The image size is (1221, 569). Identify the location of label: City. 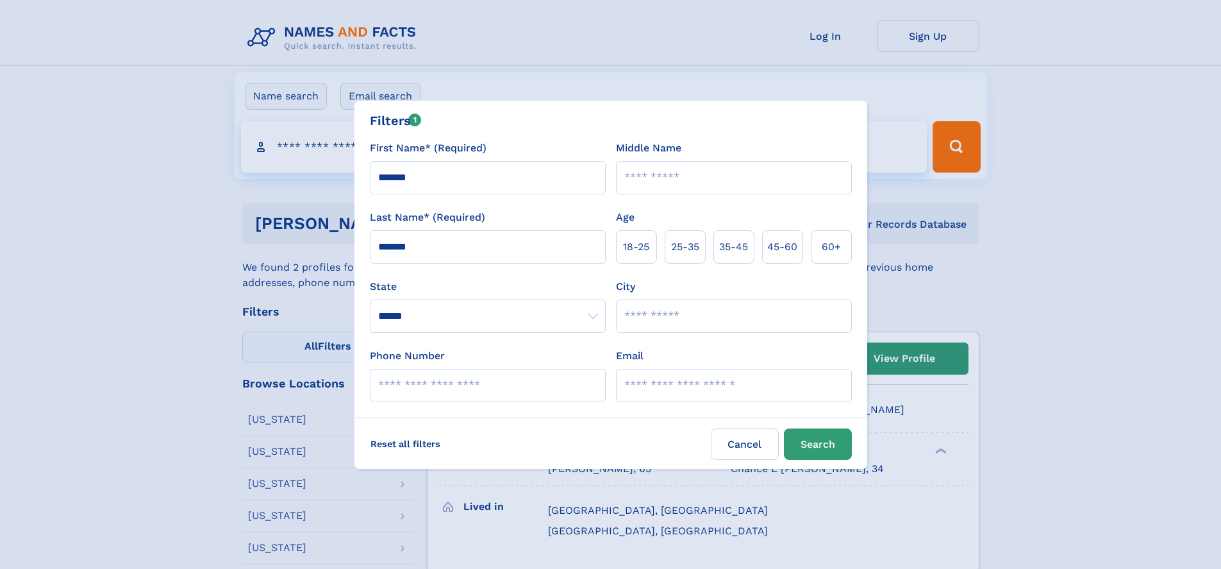
(626, 287).